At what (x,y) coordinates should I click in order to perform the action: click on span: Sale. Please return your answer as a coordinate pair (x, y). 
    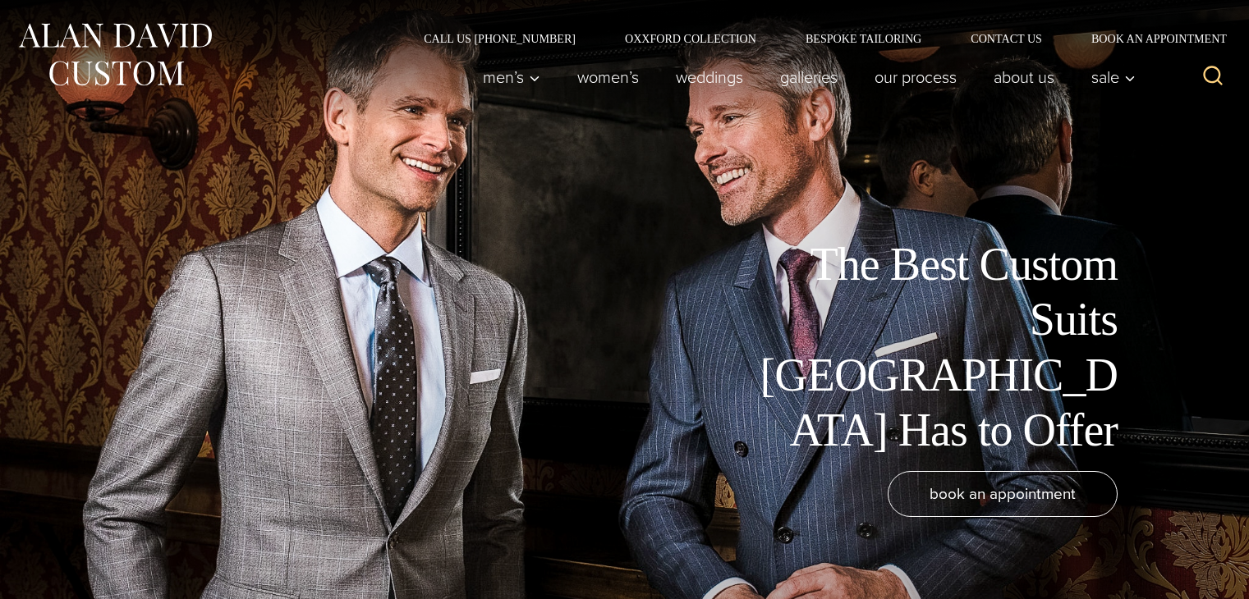
    Looking at the image, I should click on (1113, 77).